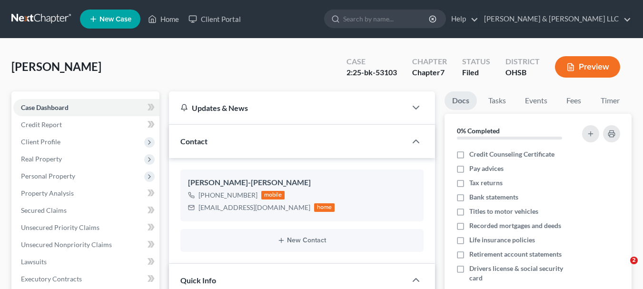  I want to click on span: Pay advices, so click(486, 168).